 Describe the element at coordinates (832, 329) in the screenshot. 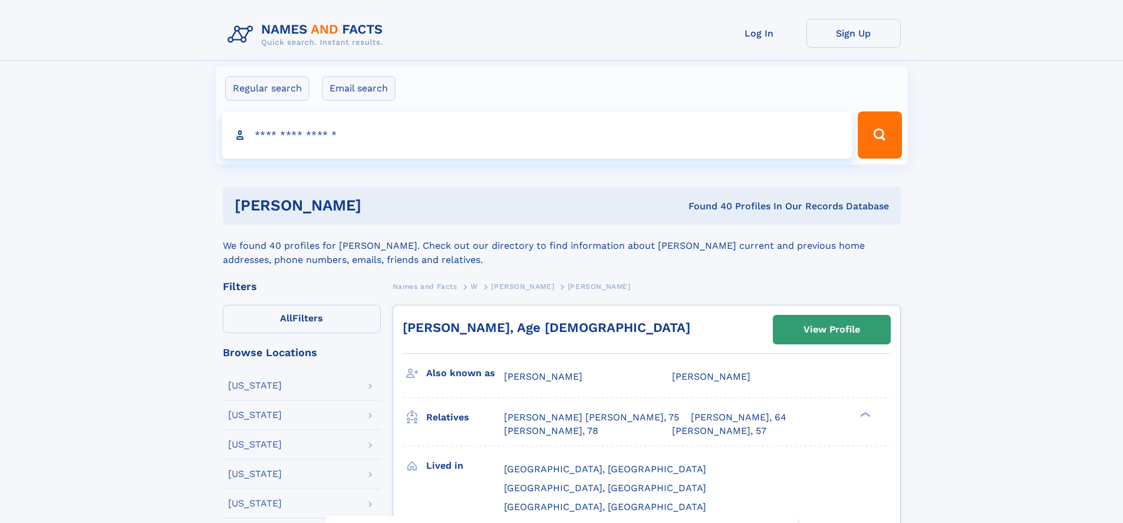

I see `div: View Profile` at that location.